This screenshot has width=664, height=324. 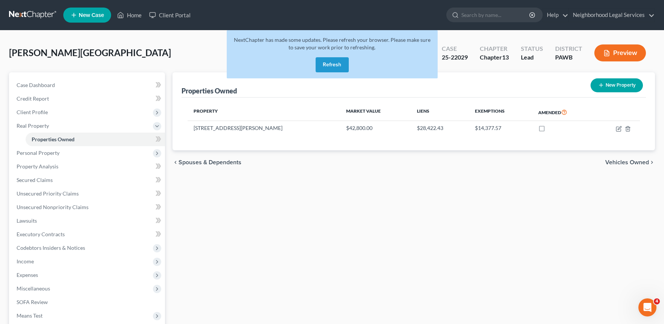 I want to click on span: Miscellaneous, so click(x=33, y=288).